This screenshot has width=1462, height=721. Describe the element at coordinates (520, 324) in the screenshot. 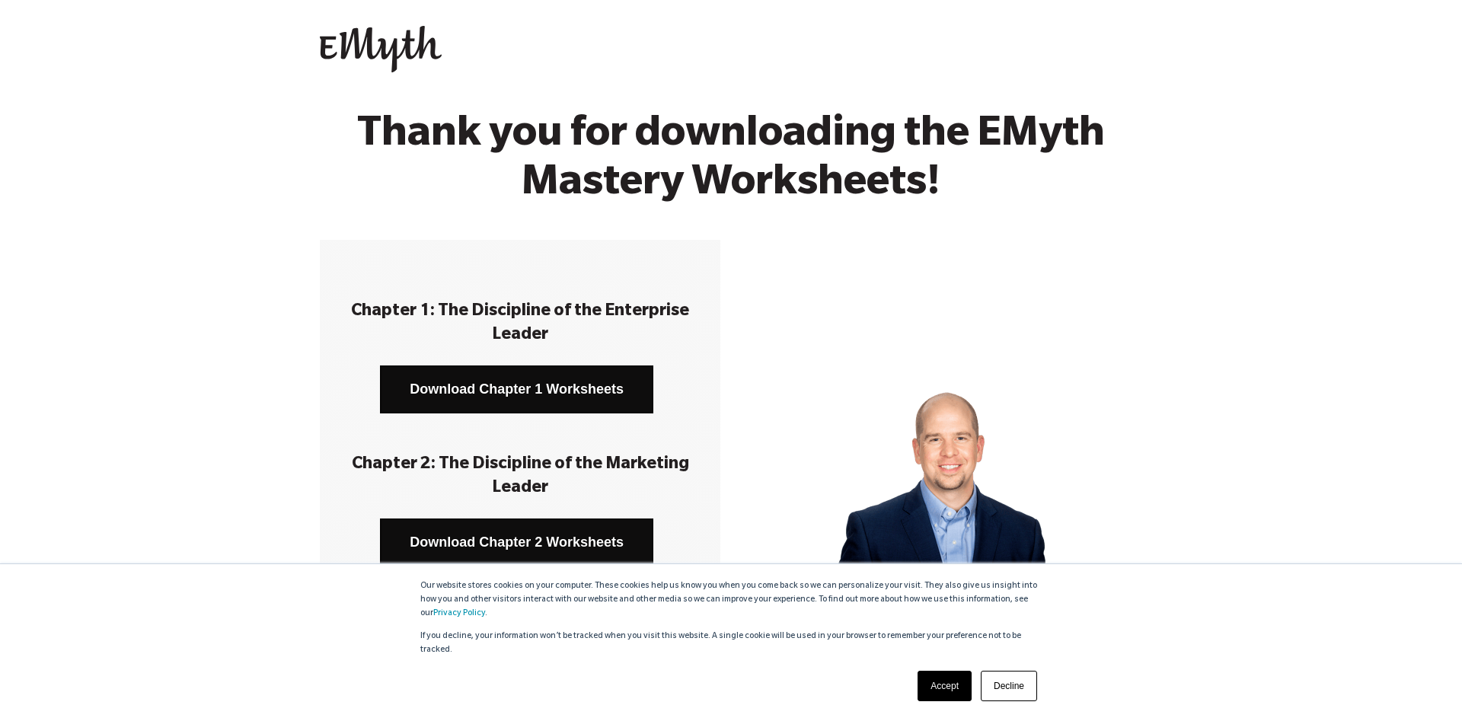

I see `h3: Chapter 1: The Discipline of the Enterprise Leader` at that location.